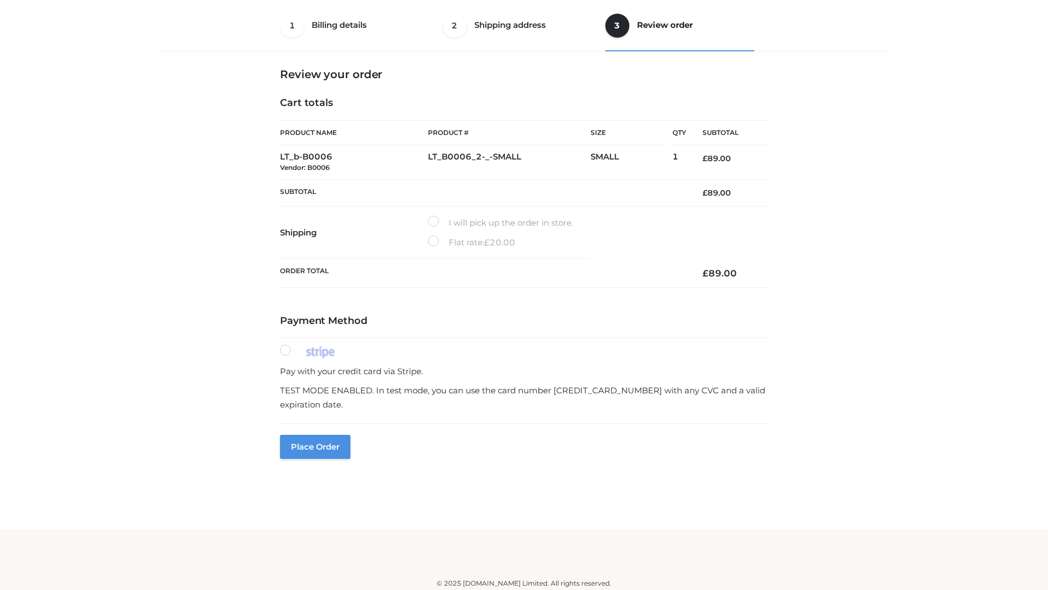 Image resolution: width=1048 pixels, height=590 pixels. I want to click on td: LT_B0006_2-_-SMALL, so click(509, 162).